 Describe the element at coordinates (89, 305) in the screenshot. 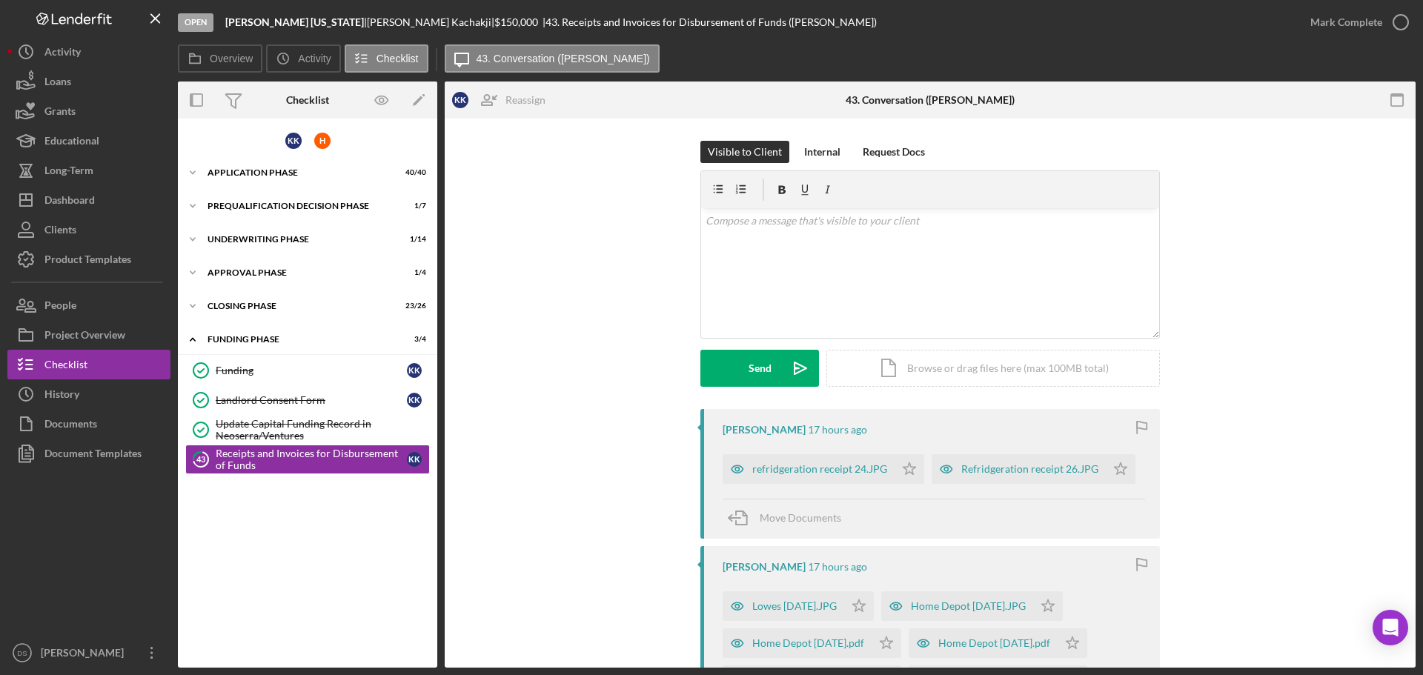

I see `a: People` at that location.